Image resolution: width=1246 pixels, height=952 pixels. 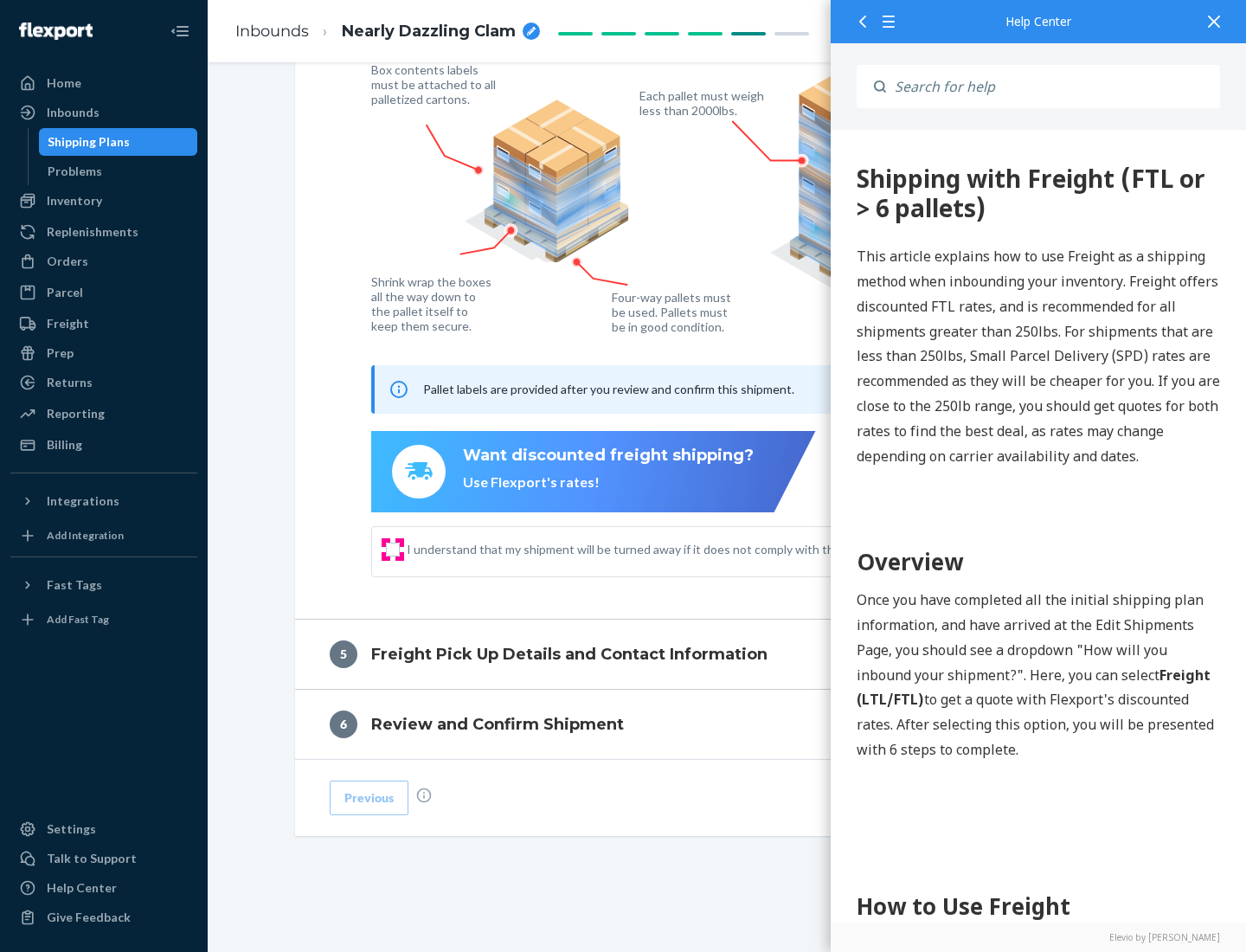 I want to click on div: 5, so click(x=343, y=654).